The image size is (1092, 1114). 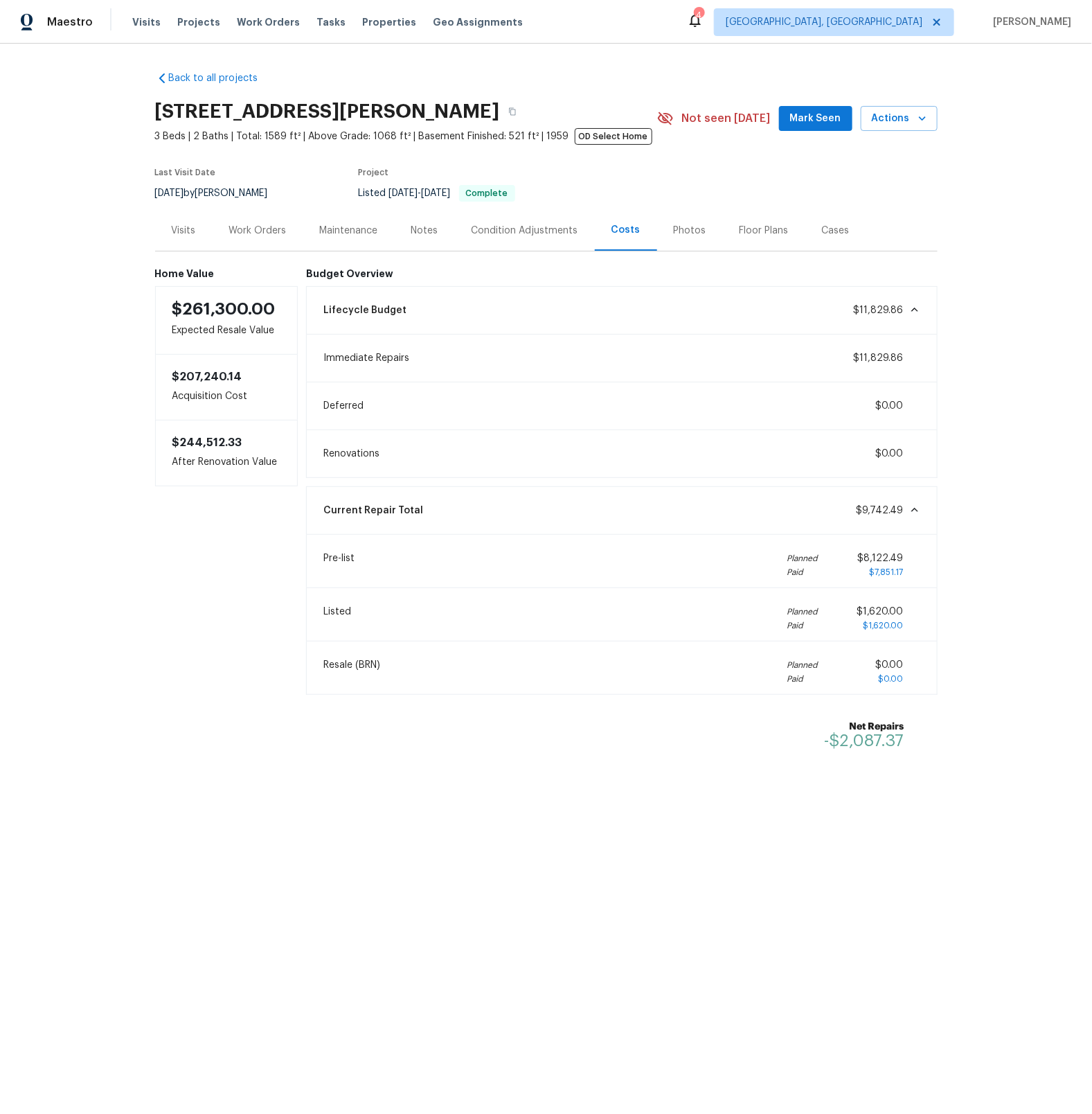 I want to click on div: Maintenance, so click(x=349, y=230).